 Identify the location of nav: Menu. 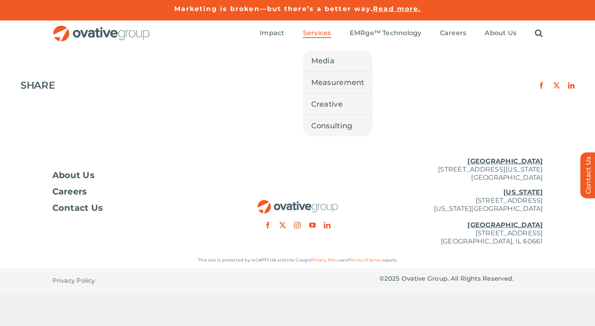
(401, 34).